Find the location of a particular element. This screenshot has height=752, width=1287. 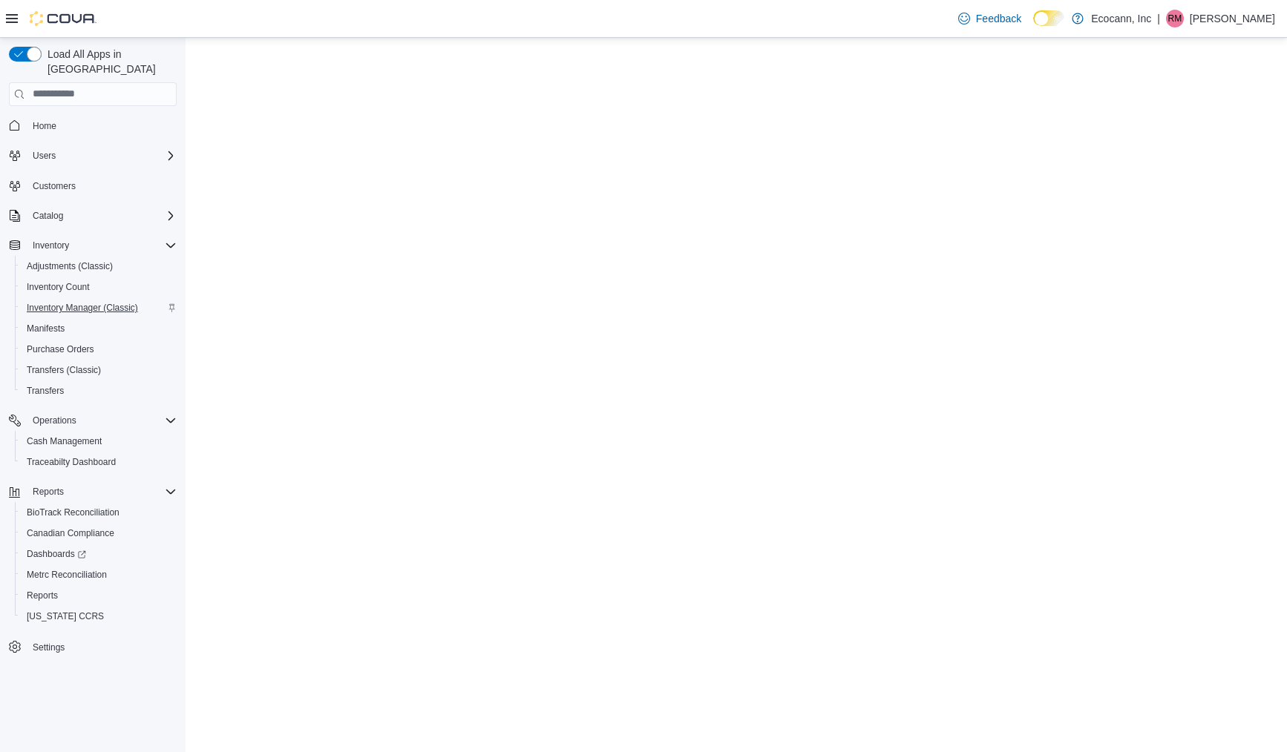

nav: Complex example is located at coordinates (93, 403).